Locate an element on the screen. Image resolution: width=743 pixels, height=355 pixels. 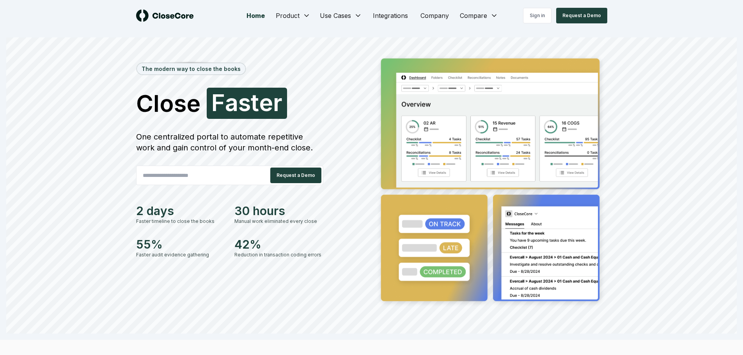
span: Product is located at coordinates (288, 16).